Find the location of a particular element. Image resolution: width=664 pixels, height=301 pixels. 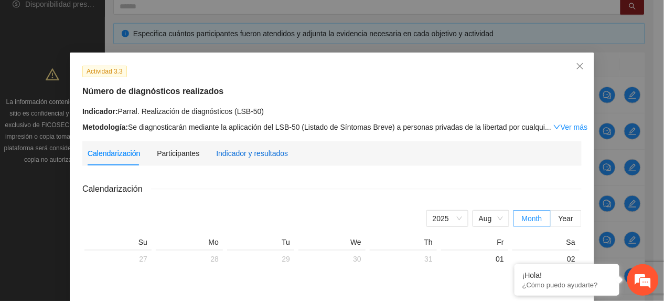

div: Se diagnosticarán mediante la aplicación del LSB-50 (Listado de Síntomas Breve) a personas privad... is located at coordinates (332, 127).